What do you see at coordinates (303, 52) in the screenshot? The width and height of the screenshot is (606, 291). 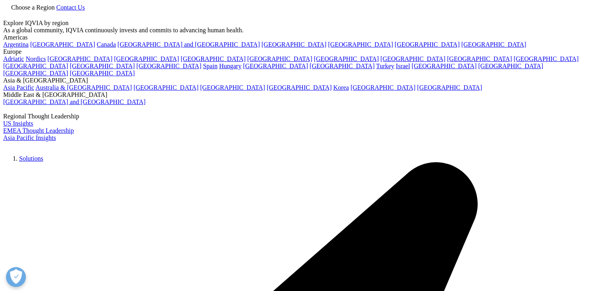 I see `div: Europe` at bounding box center [303, 52].